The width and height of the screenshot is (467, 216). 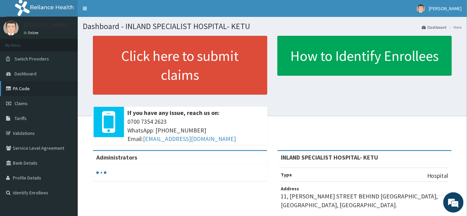 What do you see at coordinates (364, 56) in the screenshot?
I see `a: How to Identify Enrollees` at bounding box center [364, 56].